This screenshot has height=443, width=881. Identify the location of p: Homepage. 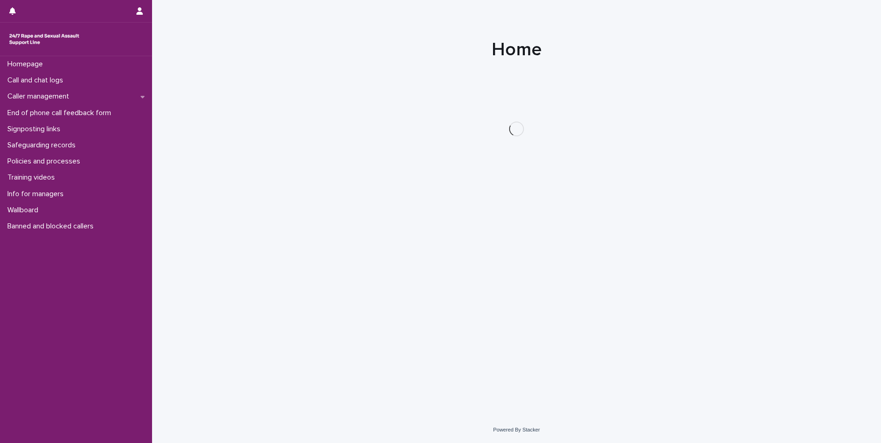
(27, 64).